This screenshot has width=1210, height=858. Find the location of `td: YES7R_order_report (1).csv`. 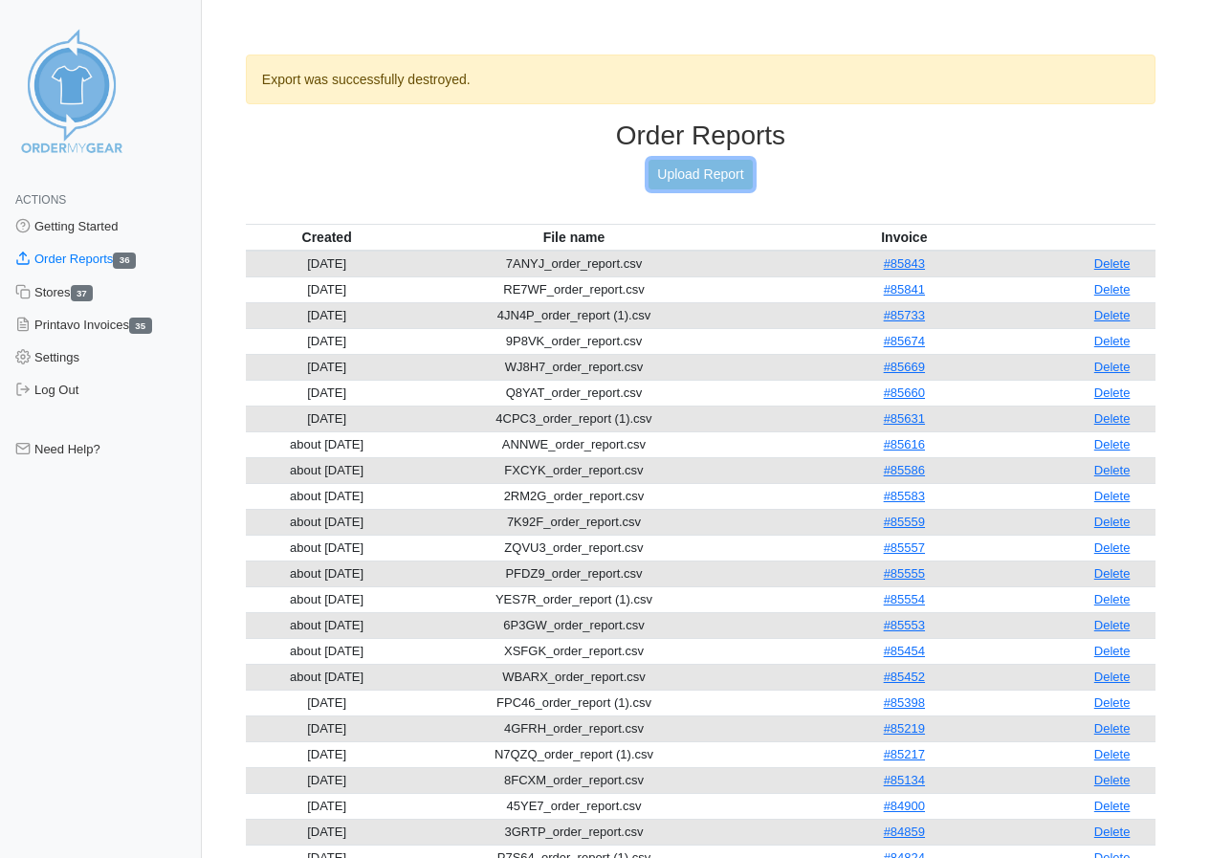

td: YES7R_order_report (1).csv is located at coordinates (573, 599).